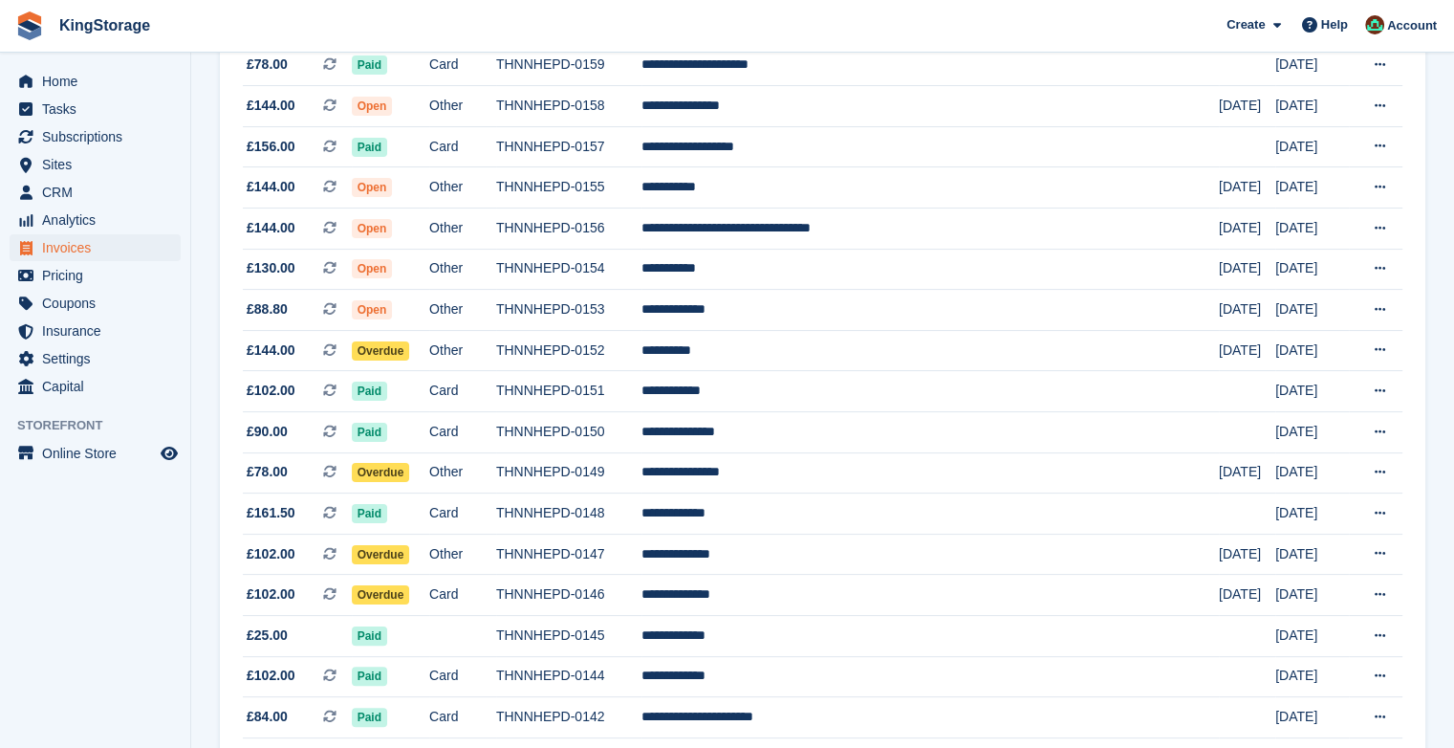  What do you see at coordinates (569, 595) in the screenshot?
I see `td: THNNHEPD-0146` at bounding box center [569, 595].